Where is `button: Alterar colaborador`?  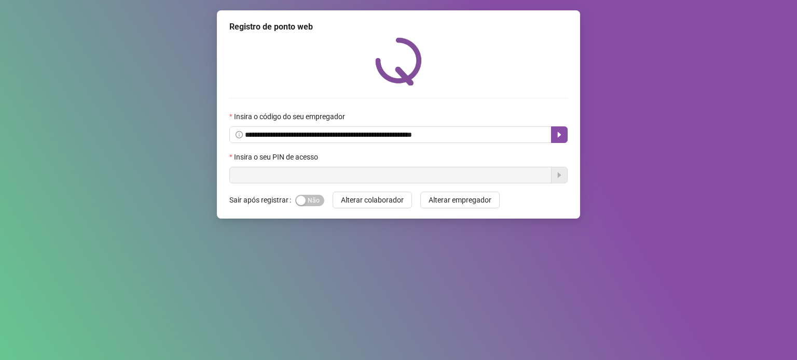
button: Alterar colaborador is located at coordinates (372, 200).